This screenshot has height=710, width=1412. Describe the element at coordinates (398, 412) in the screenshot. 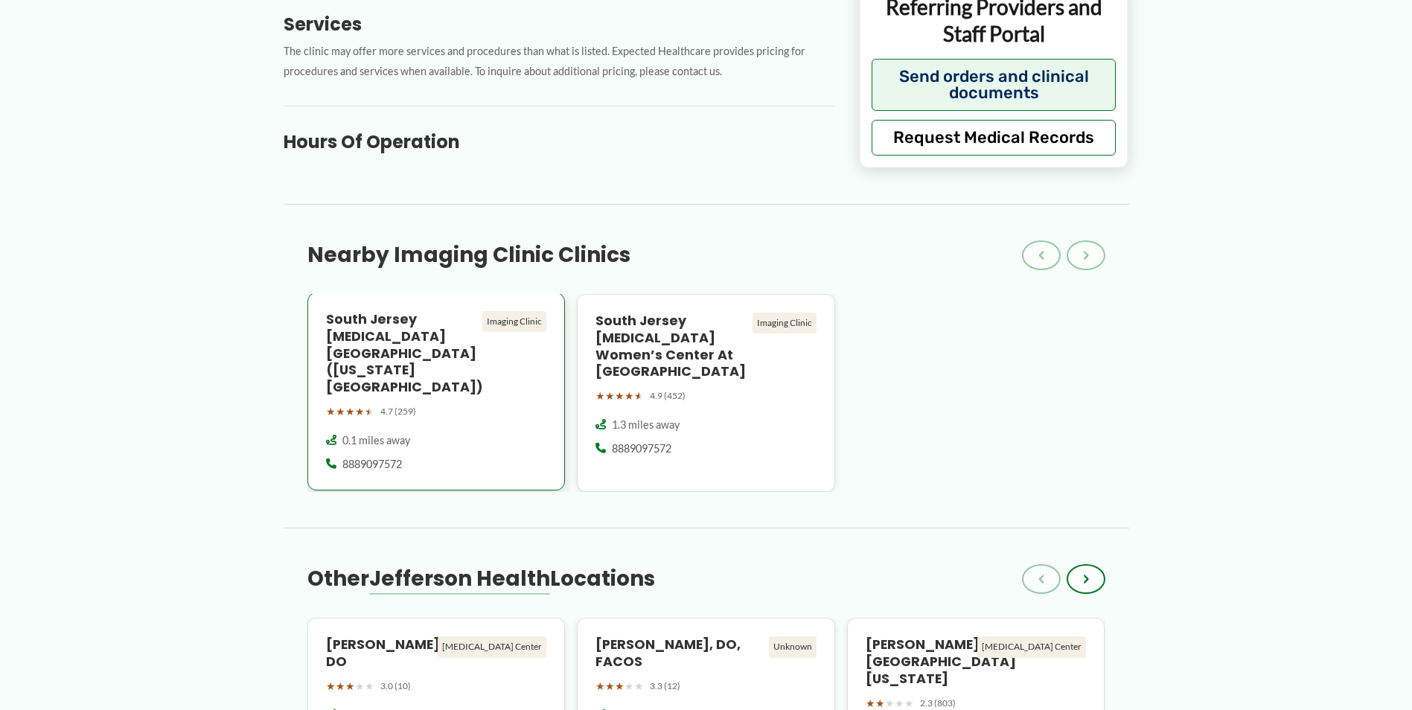

I see `span: 4.7 (259)` at that location.